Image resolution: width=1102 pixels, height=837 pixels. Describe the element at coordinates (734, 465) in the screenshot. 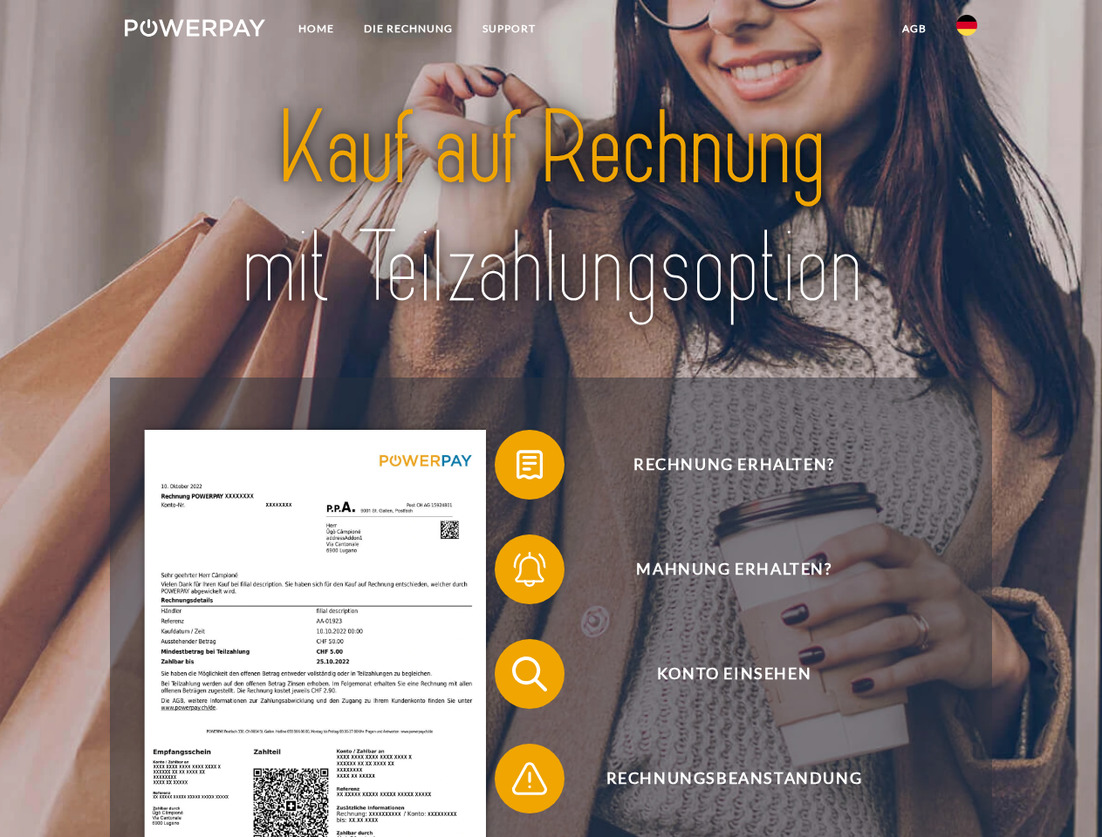

I see `span: Rechnung erhalten?` at that location.